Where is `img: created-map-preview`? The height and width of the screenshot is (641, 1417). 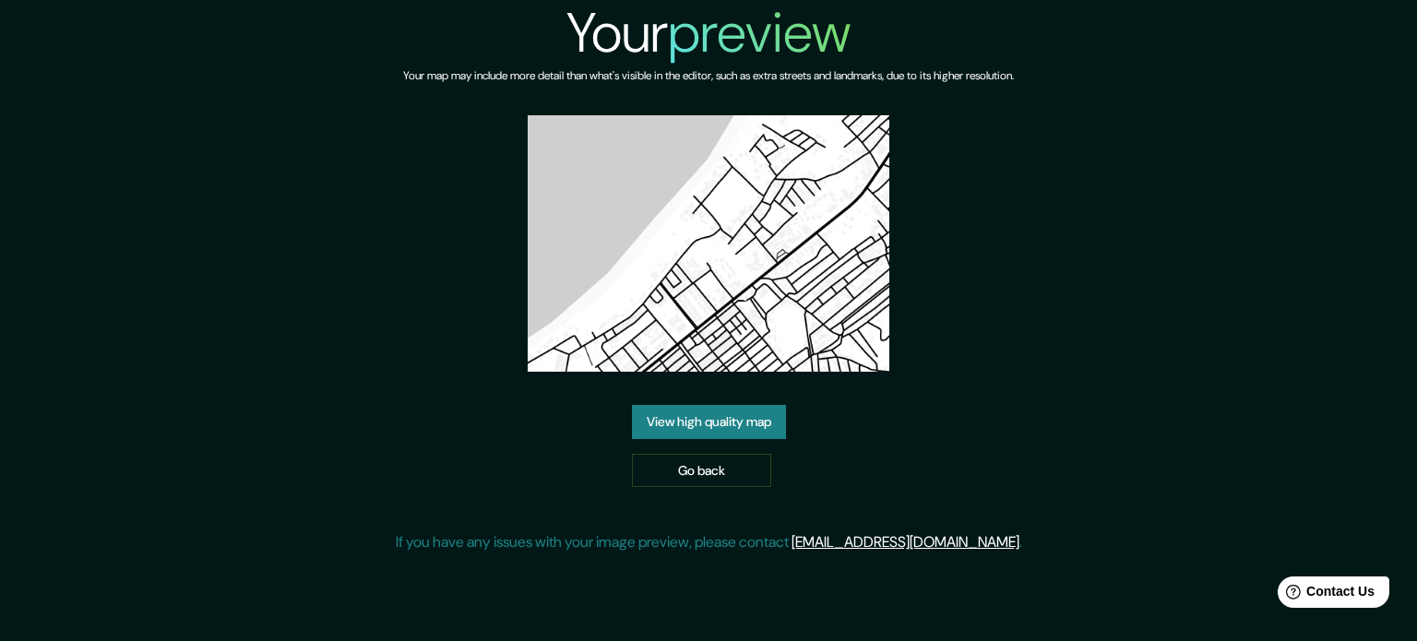
img: created-map-preview is located at coordinates (708, 244).